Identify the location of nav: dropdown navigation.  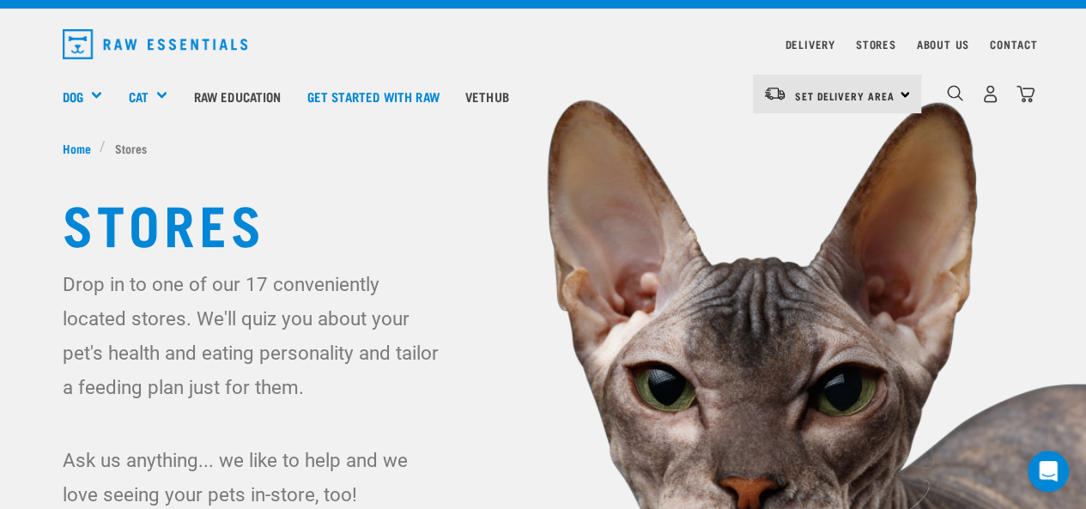
(543, 44).